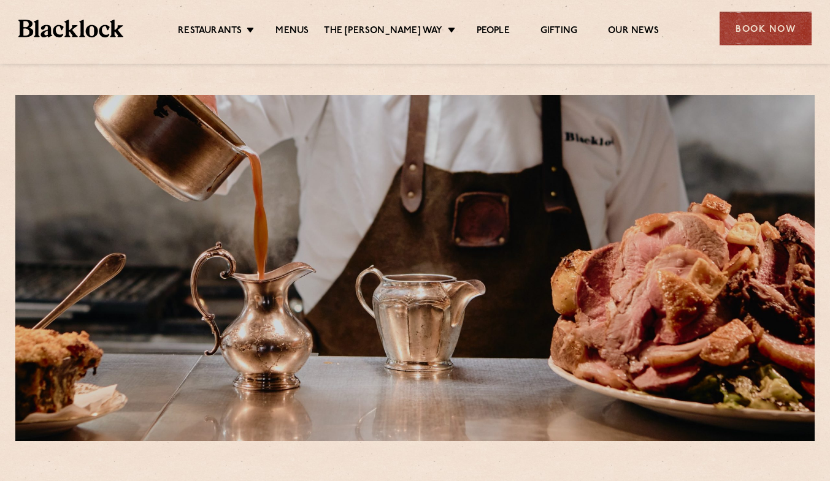 This screenshot has width=830, height=481. I want to click on div: Book Now, so click(765, 28).